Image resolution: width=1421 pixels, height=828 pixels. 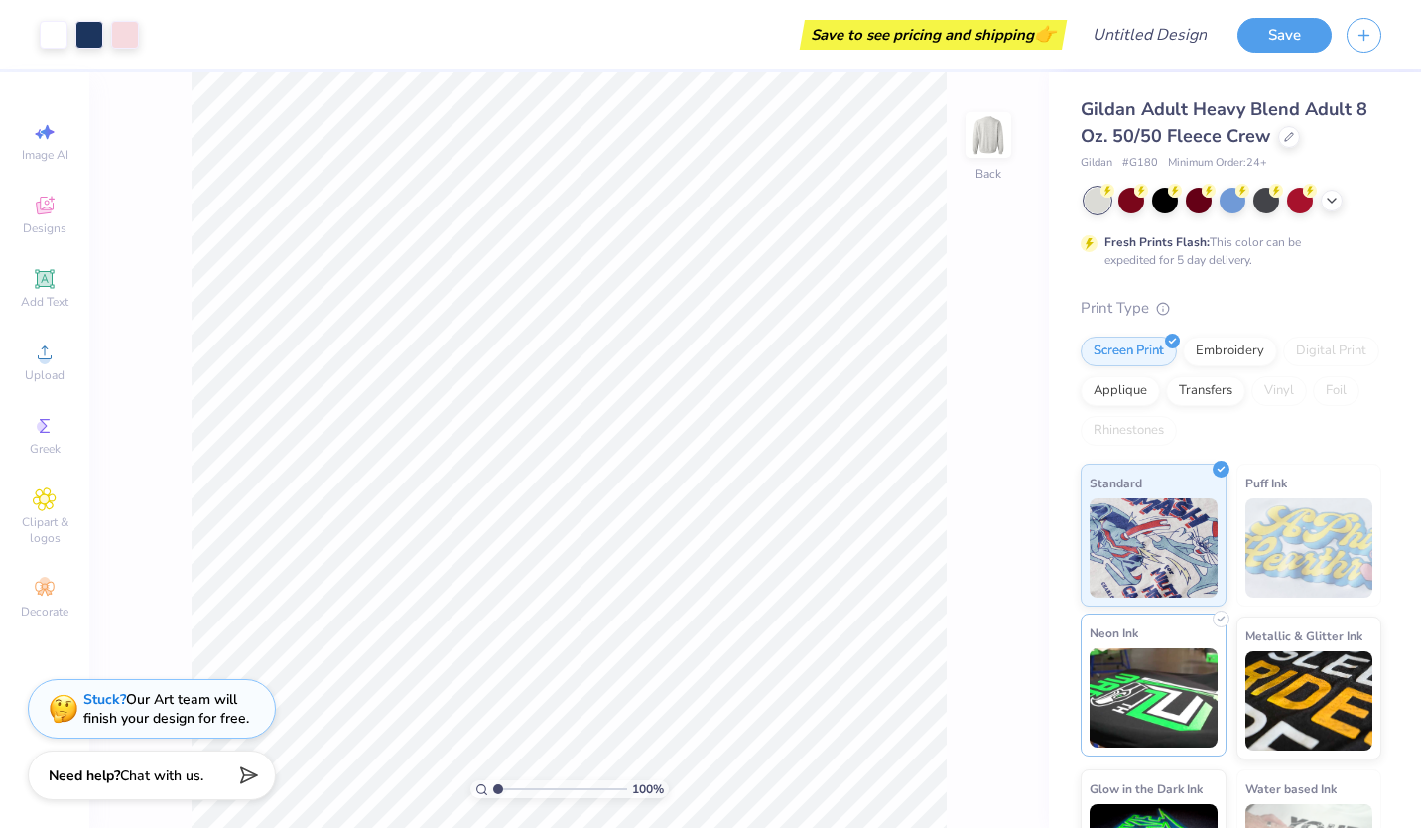 What do you see at coordinates (988, 135) in the screenshot?
I see `img: Back` at bounding box center [988, 135].